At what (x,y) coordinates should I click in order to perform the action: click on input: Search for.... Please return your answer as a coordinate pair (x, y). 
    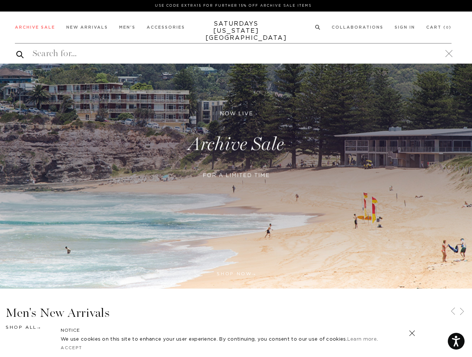
    Looking at the image, I should click on (233, 54).